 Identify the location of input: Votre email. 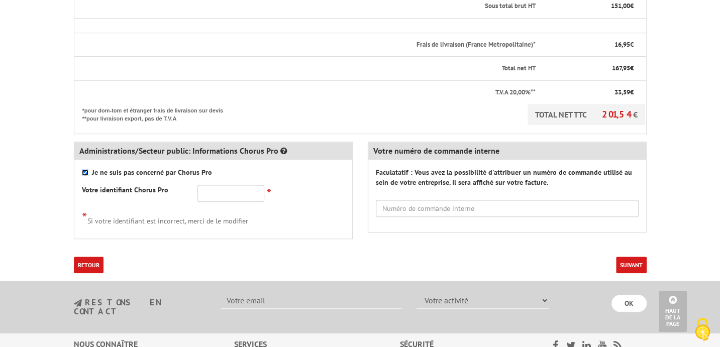
(311, 301).